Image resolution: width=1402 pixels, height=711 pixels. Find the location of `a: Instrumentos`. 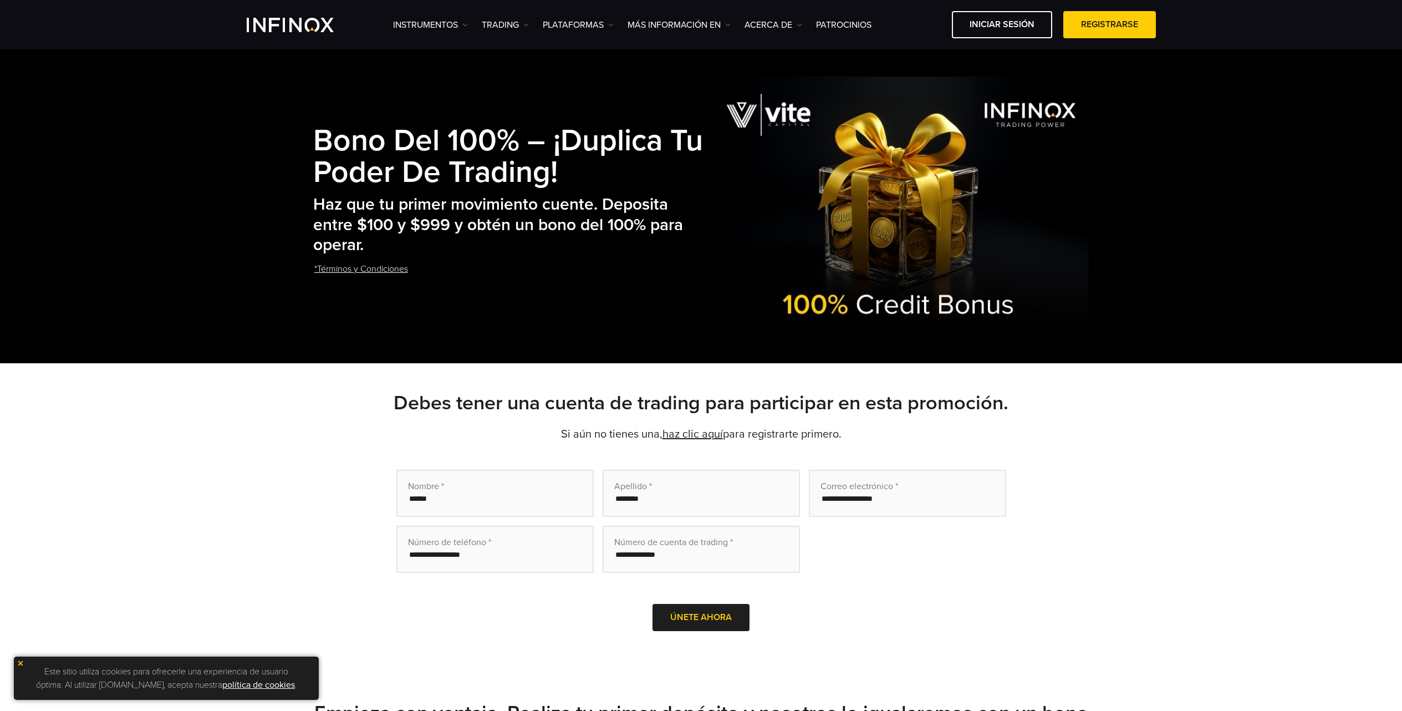

a: Instrumentos is located at coordinates (430, 25).